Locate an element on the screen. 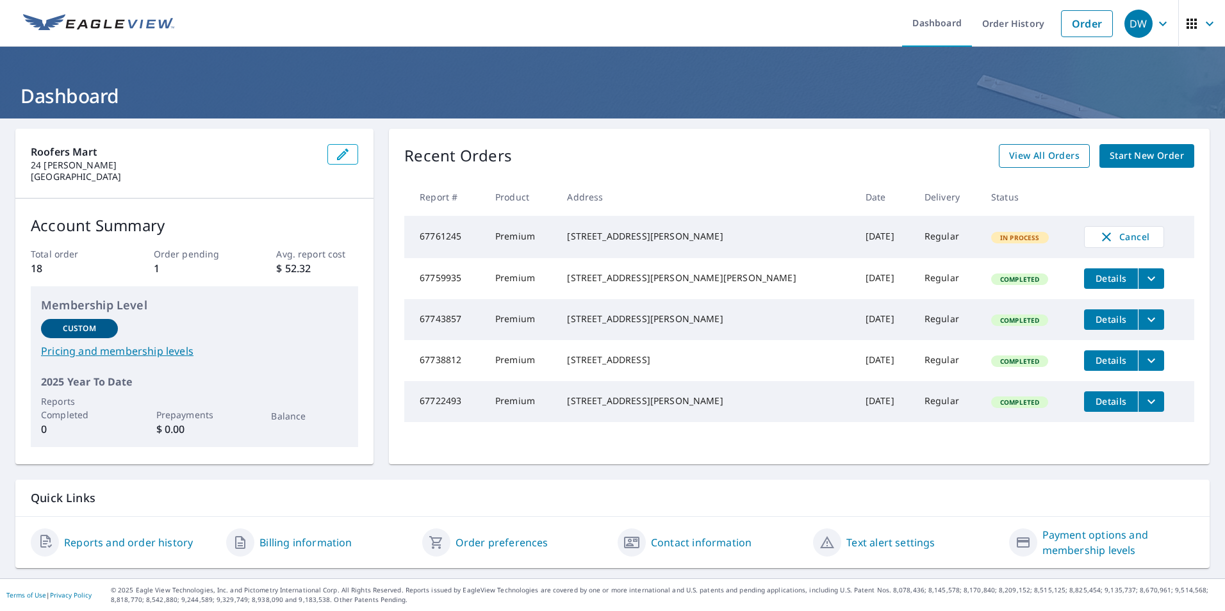  p: Order pending is located at coordinates (195, 254).